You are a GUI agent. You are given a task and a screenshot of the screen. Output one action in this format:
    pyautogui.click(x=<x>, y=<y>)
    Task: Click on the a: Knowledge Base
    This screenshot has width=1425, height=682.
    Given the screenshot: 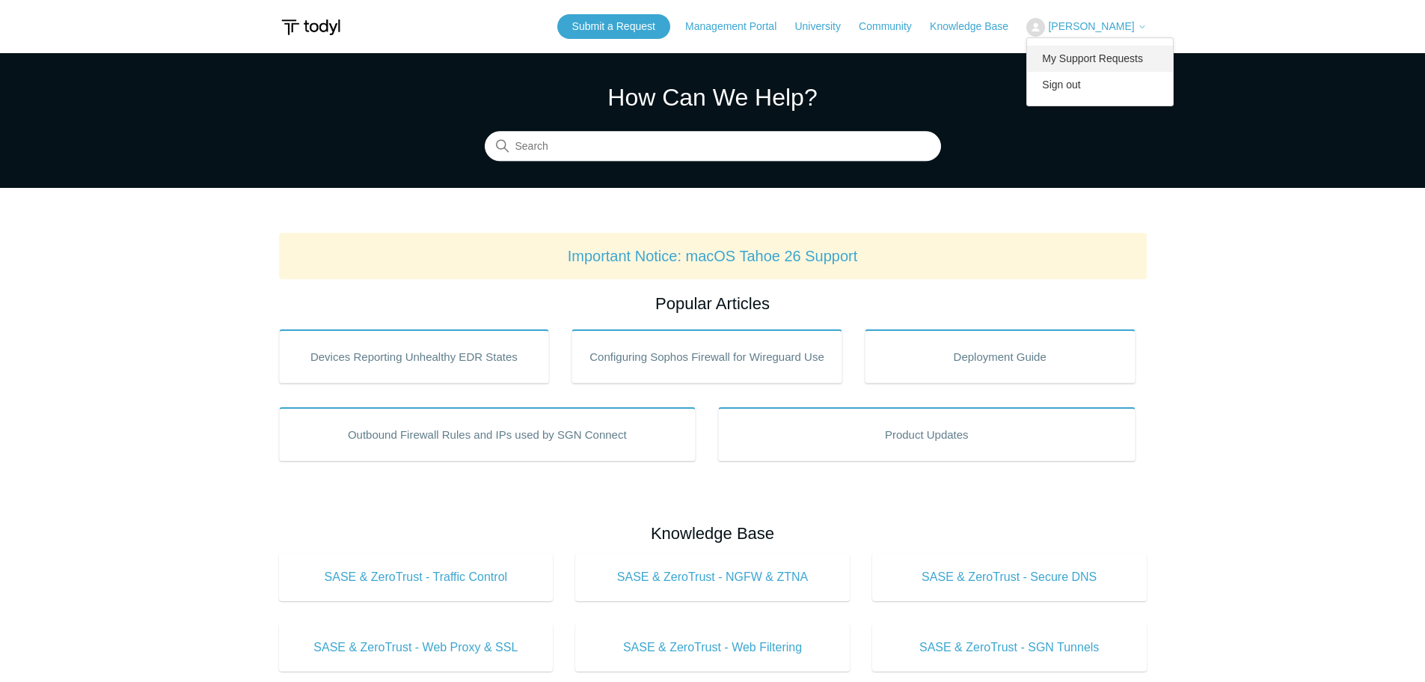 What is the action you would take?
    pyautogui.click(x=976, y=26)
    